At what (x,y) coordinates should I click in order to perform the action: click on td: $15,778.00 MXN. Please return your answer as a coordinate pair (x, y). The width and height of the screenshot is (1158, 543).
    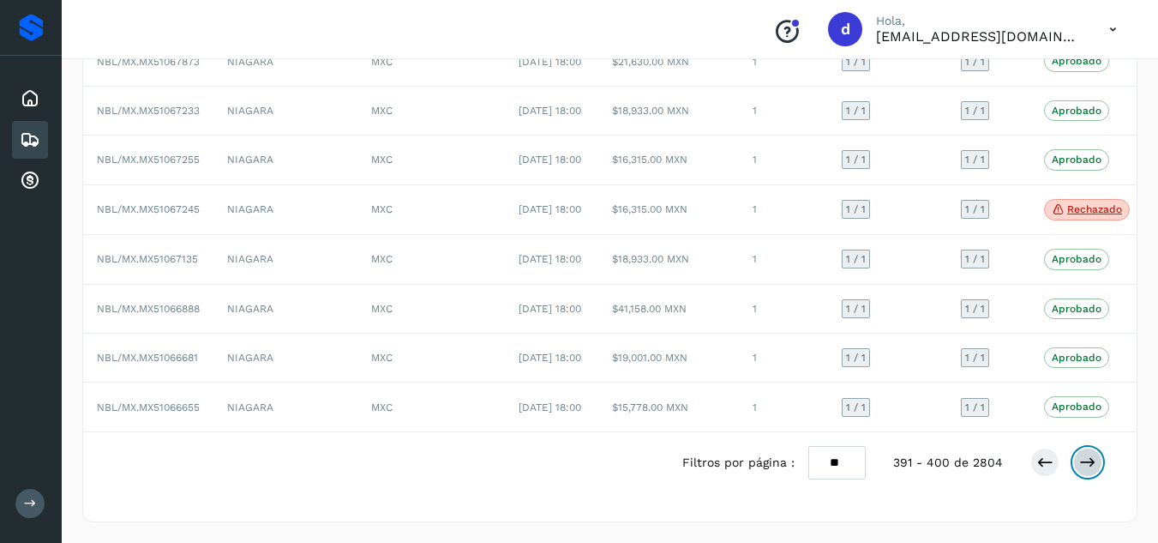
    Looking at the image, I should click on (669, 406).